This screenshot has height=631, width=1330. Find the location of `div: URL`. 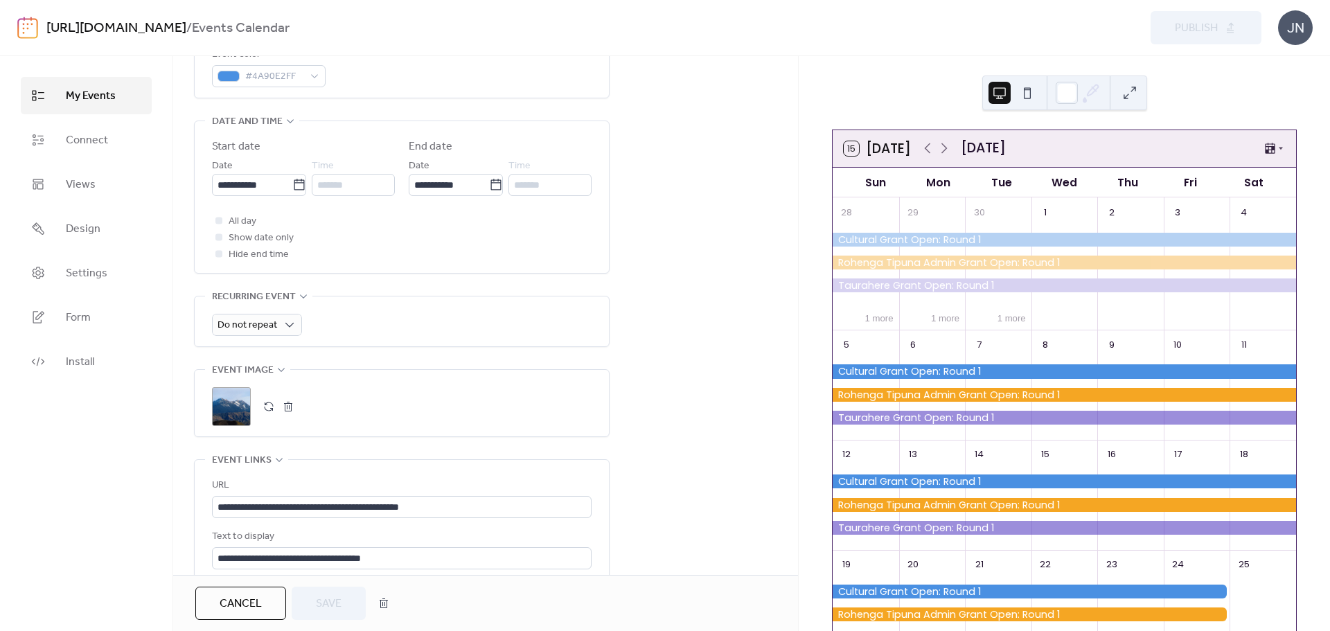

div: URL is located at coordinates (400, 485).